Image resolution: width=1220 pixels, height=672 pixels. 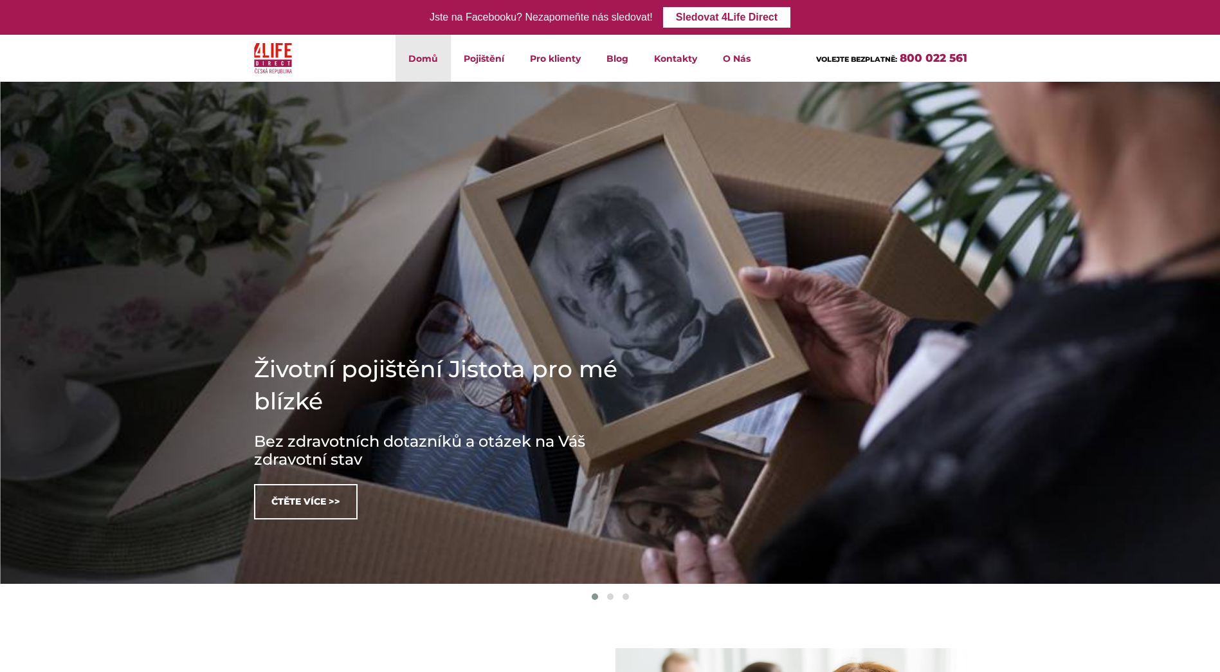 What do you see at coordinates (675, 58) in the screenshot?
I see `a: Kontakty` at bounding box center [675, 58].